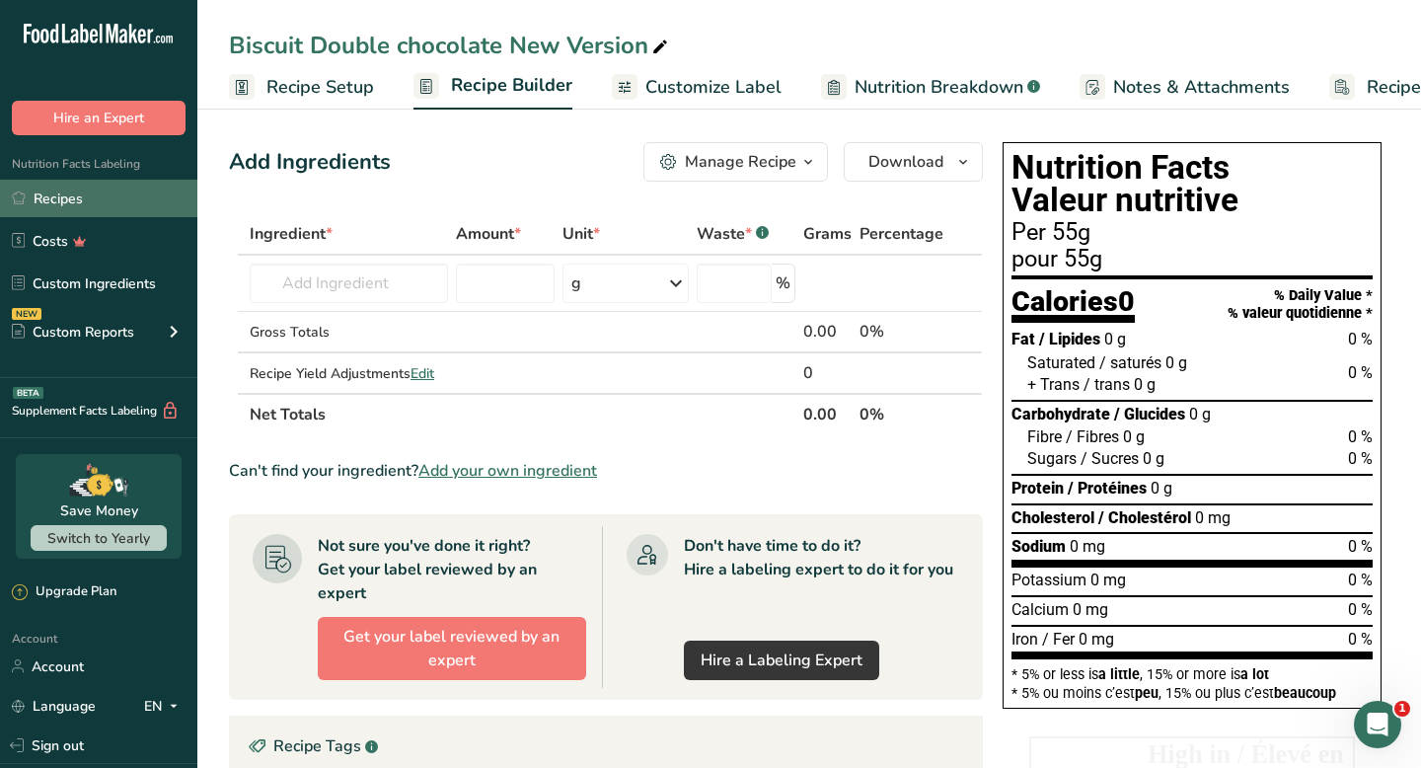  Describe the element at coordinates (310, 162) in the screenshot. I see `div: Add Ingredients` at that location.